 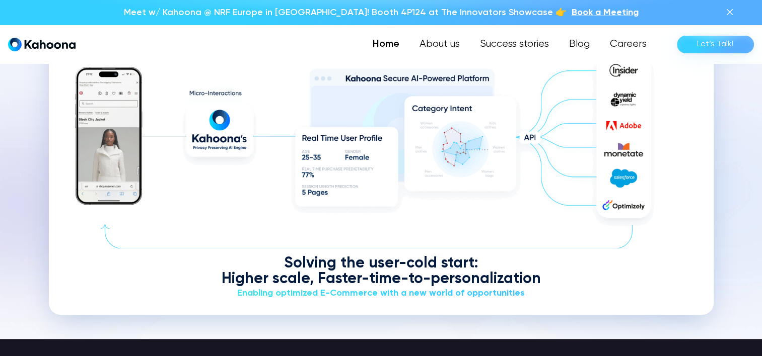 What do you see at coordinates (381, 272) in the screenshot?
I see `div: Solving the user-cold start: Higher scale, Faster-time-to-personalization` at bounding box center [381, 272].